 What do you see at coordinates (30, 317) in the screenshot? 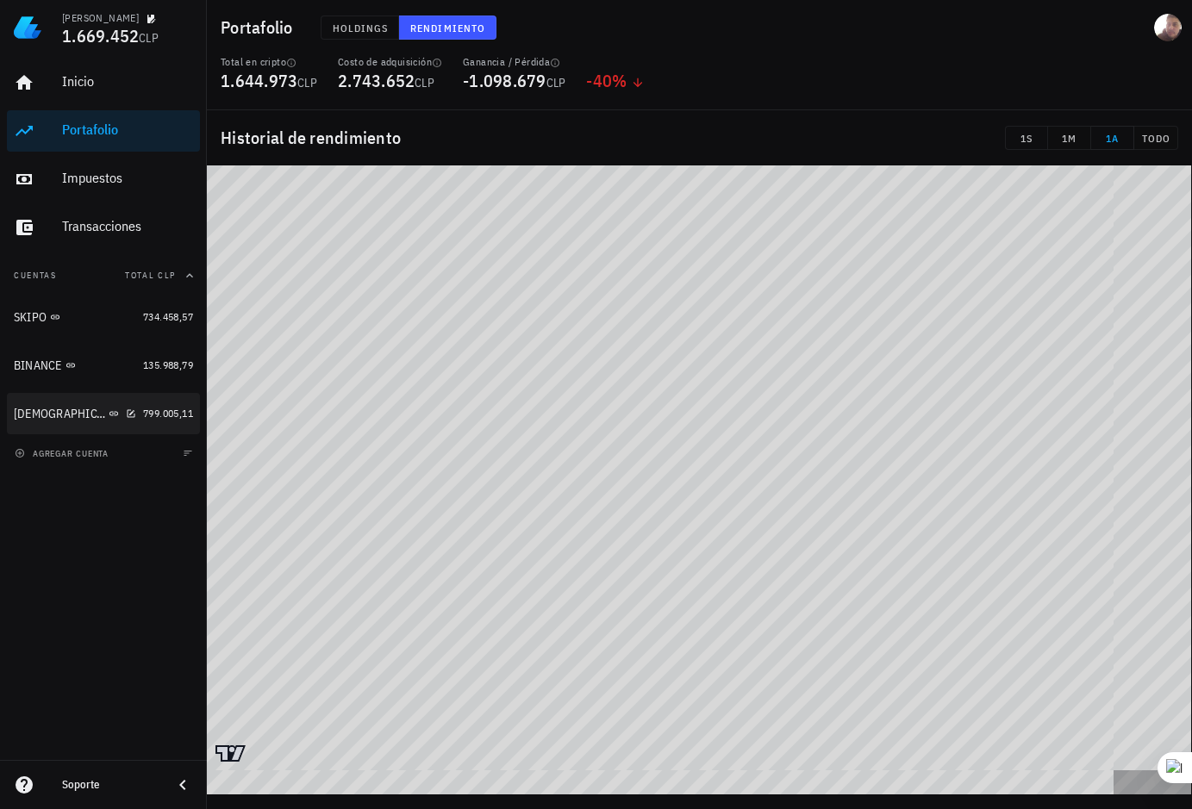
I see `div: SKIPO` at bounding box center [30, 317].